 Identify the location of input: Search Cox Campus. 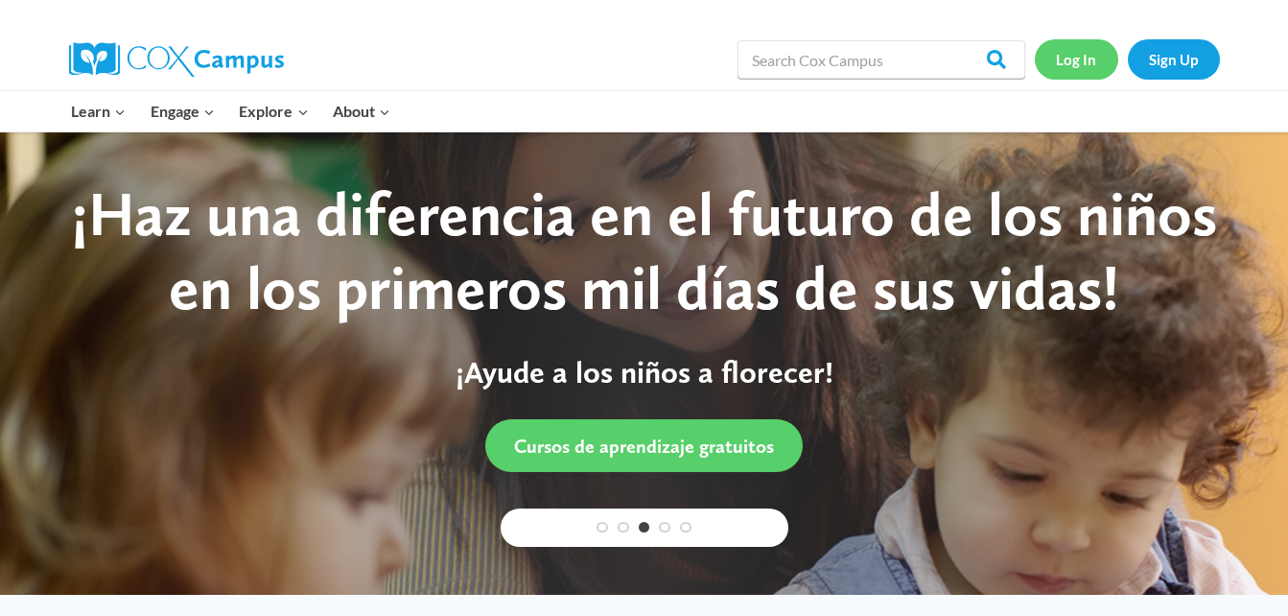
(881, 59).